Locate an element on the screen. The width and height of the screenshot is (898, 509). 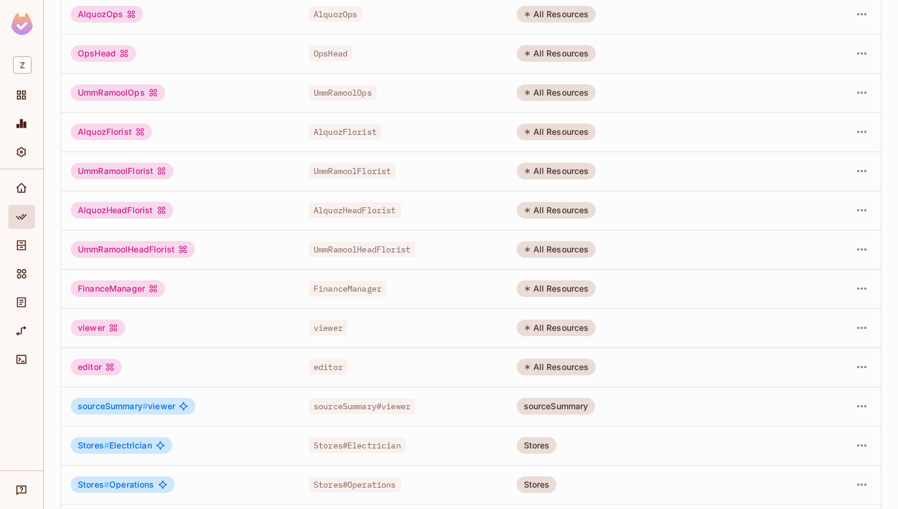
div: Elements is located at coordinates (21, 274).